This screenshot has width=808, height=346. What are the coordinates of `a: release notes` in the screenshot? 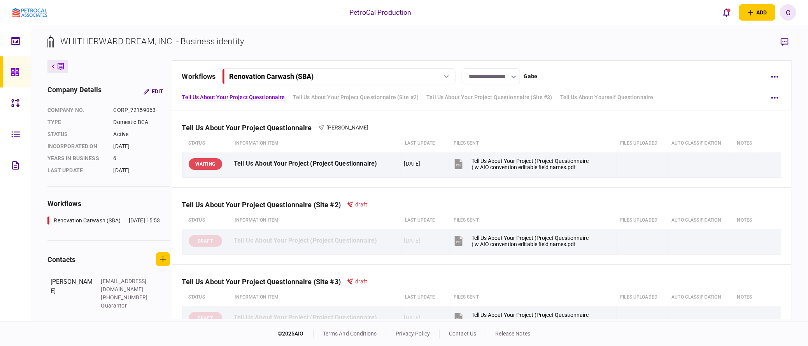 It's located at (513, 334).